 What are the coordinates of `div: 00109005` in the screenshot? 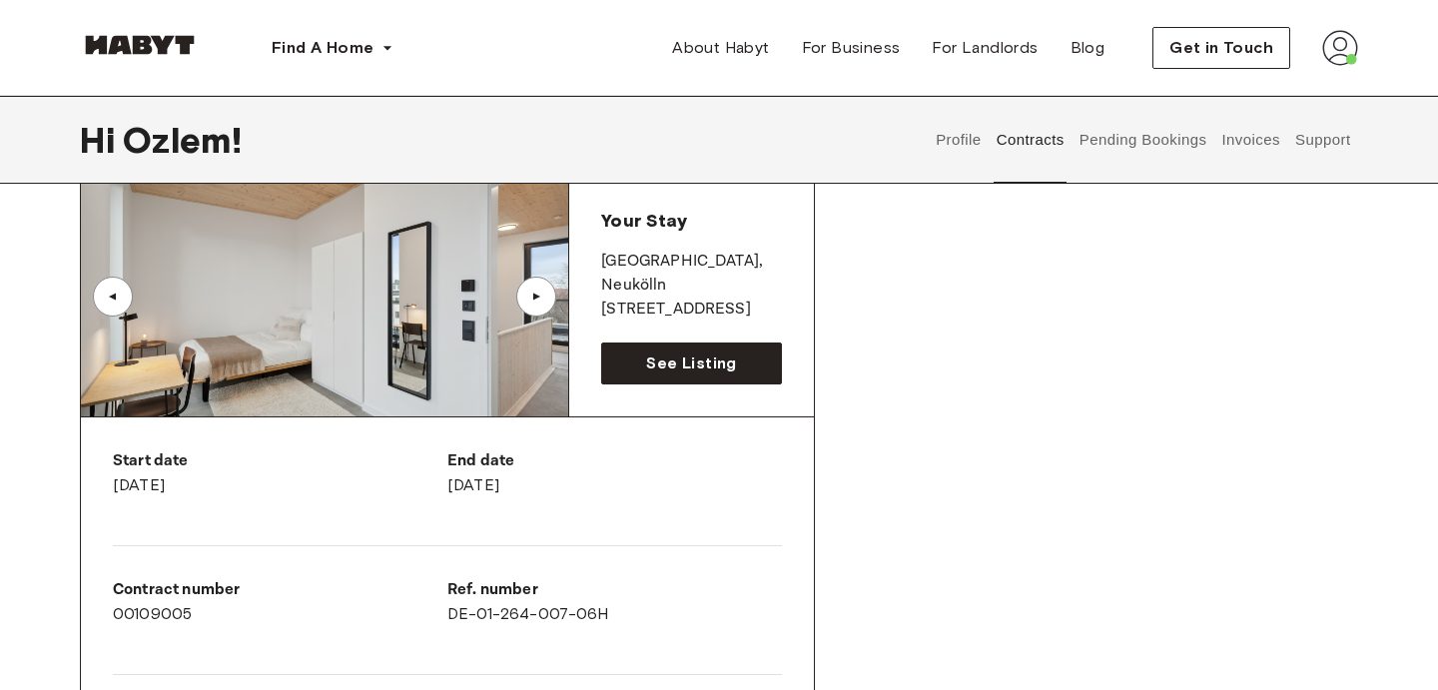 It's located at (280, 602).